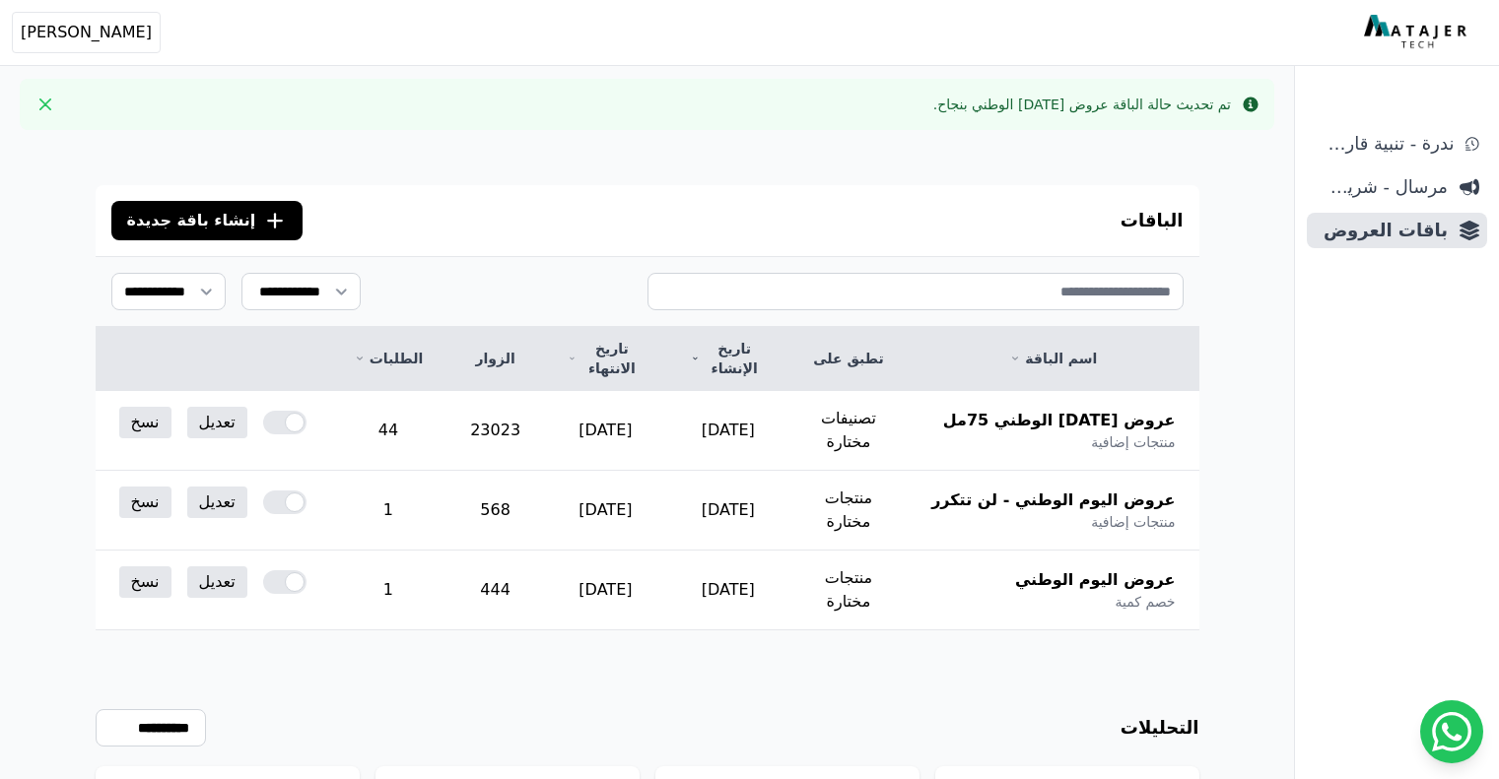 This screenshot has width=1499, height=779. Describe the element at coordinates (495, 510) in the screenshot. I see `td: 568` at that location.